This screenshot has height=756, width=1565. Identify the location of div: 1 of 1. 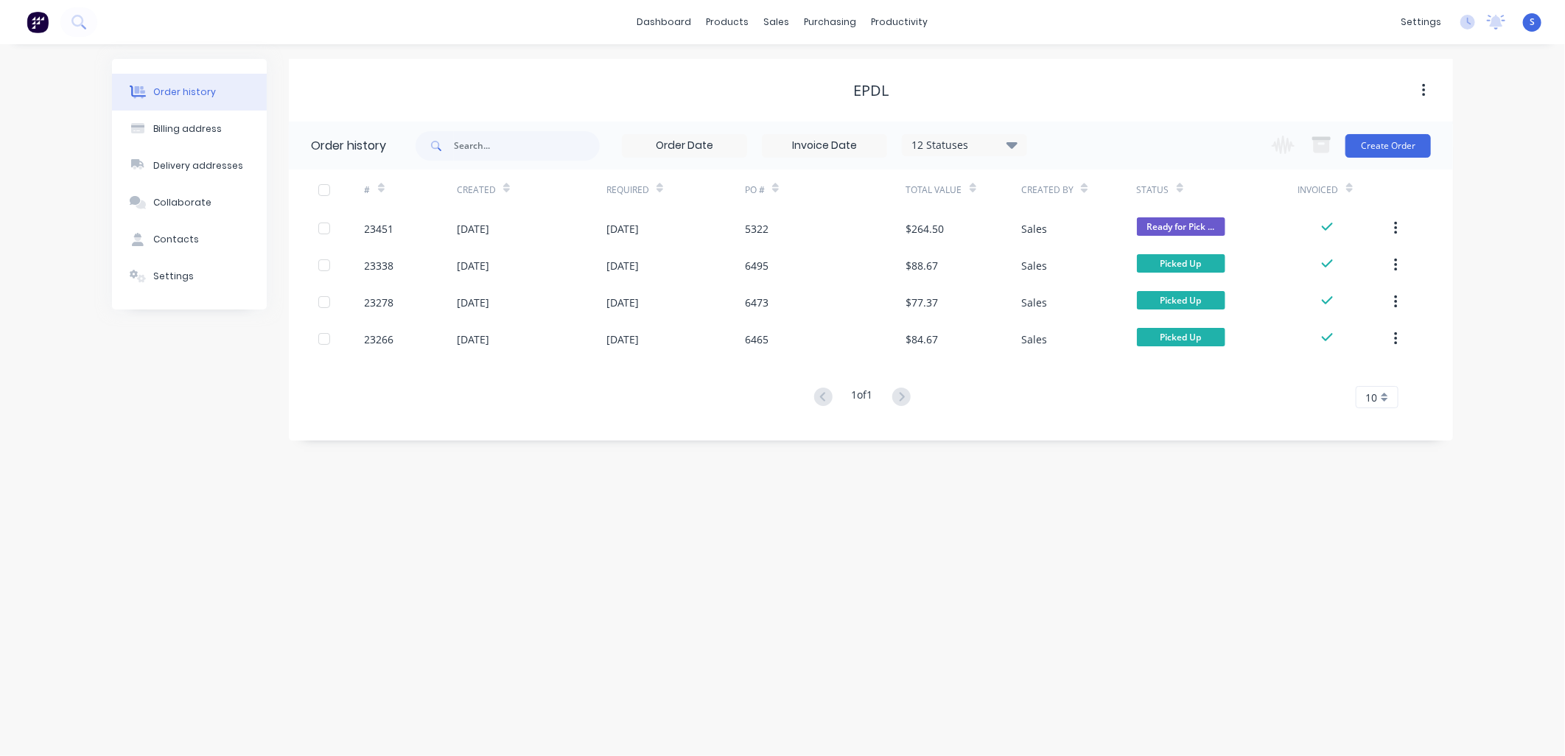
(862, 397).